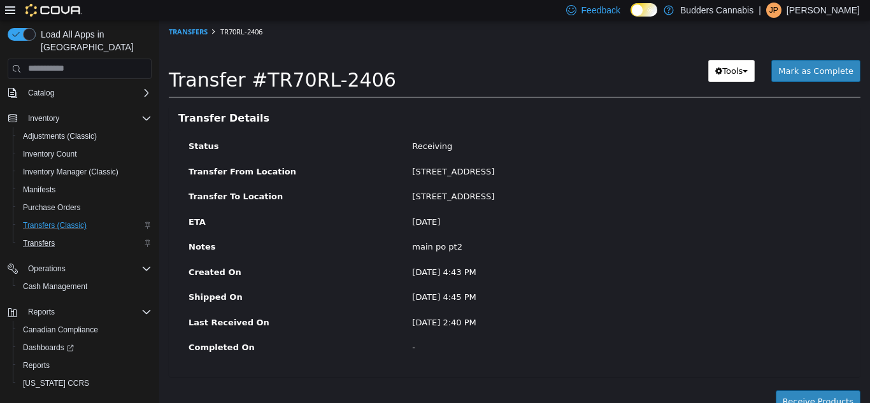 This screenshot has height=403, width=870. What do you see at coordinates (656, 51) in the screenshot?
I see `button: Mark as Complete` at bounding box center [656, 51].